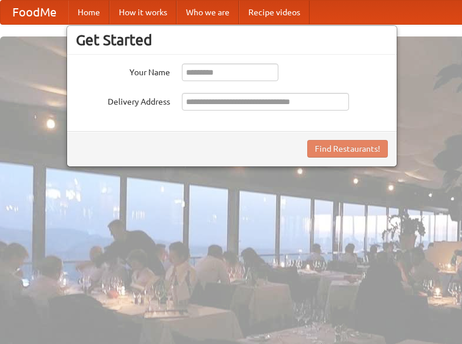  I want to click on a: FoodMe, so click(34, 12).